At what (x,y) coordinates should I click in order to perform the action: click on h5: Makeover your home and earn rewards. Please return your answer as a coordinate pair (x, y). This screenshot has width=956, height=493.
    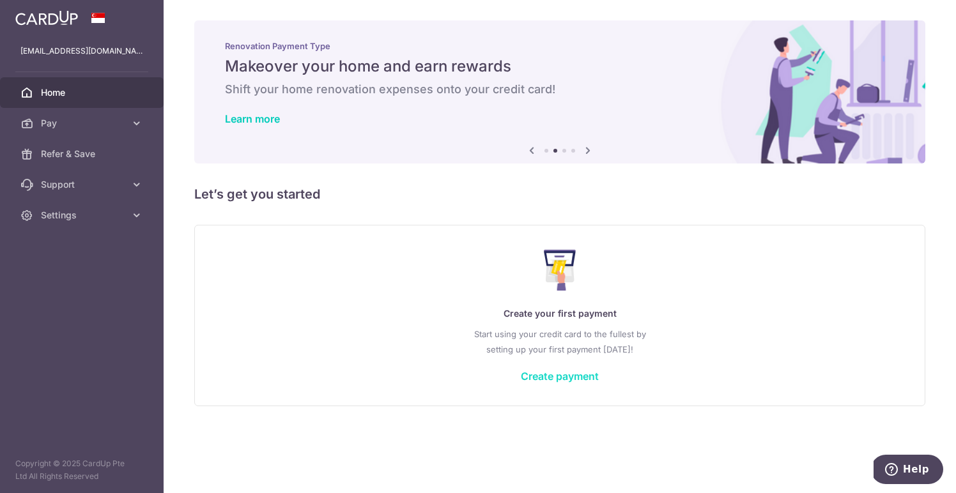
    Looking at the image, I should click on (560, 66).